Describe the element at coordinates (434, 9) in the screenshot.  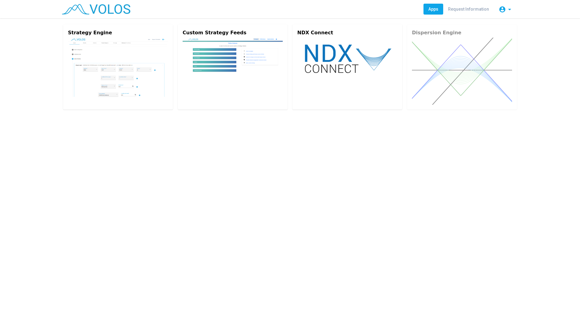
I see `span: Apps` at that location.